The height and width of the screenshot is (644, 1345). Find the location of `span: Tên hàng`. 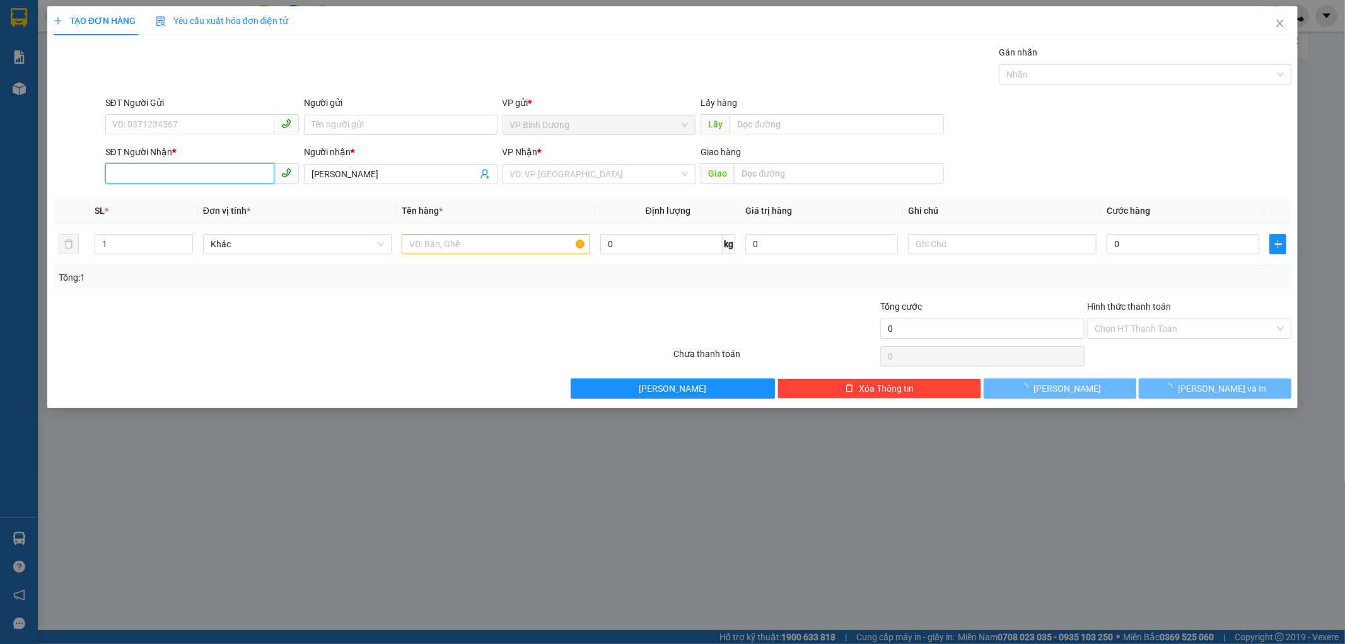

span: Tên hàng is located at coordinates (422, 211).